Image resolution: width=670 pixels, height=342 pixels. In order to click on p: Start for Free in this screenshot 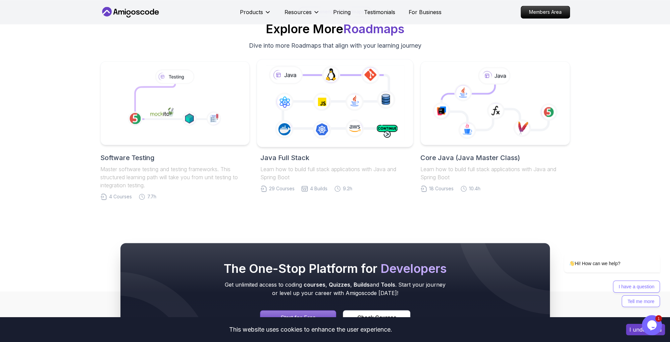, I will do `click(298, 317)`.